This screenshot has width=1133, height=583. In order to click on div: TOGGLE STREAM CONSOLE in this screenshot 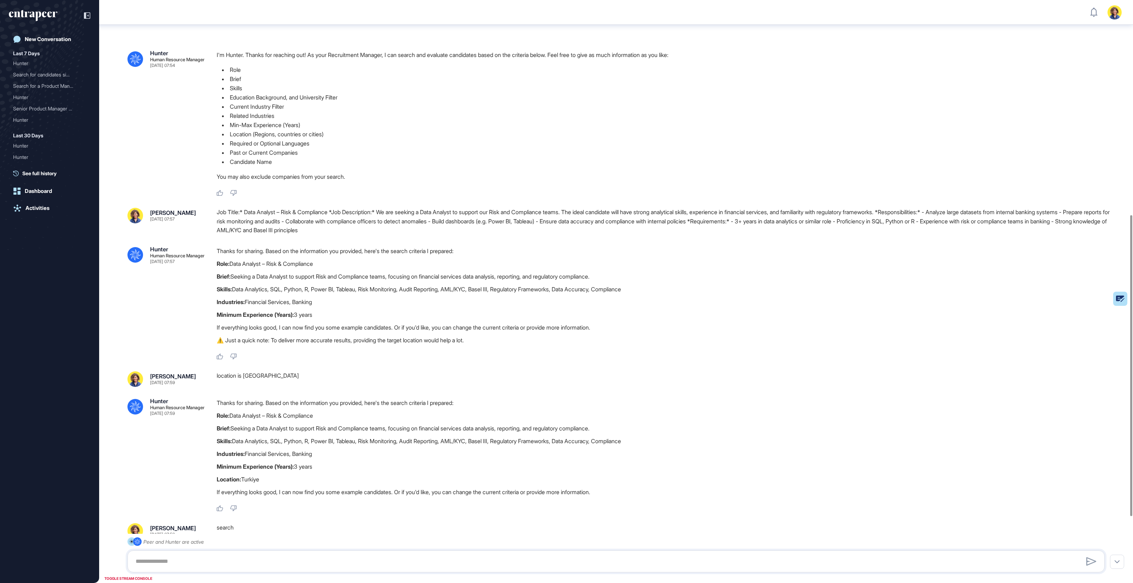, I will do `click(128, 578)`.